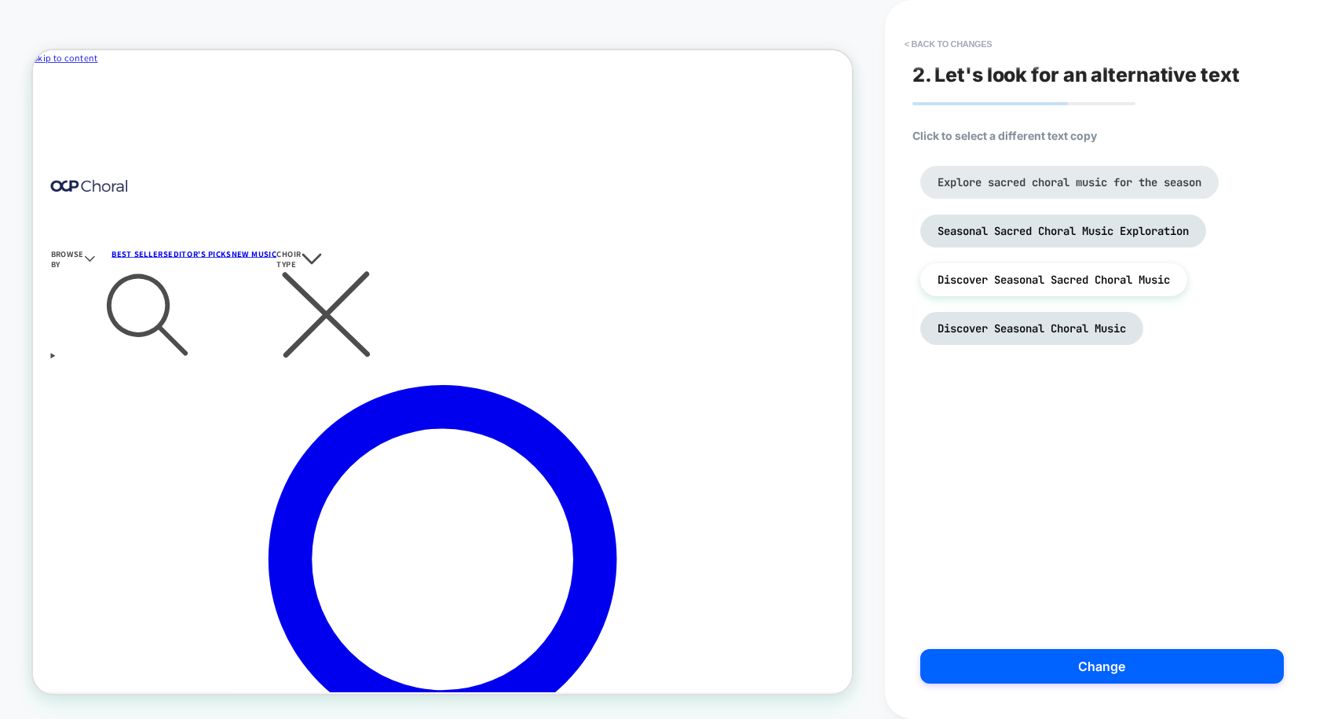 The height and width of the screenshot is (719, 1327). I want to click on span: CHOIR TYPE, so click(341, 278).